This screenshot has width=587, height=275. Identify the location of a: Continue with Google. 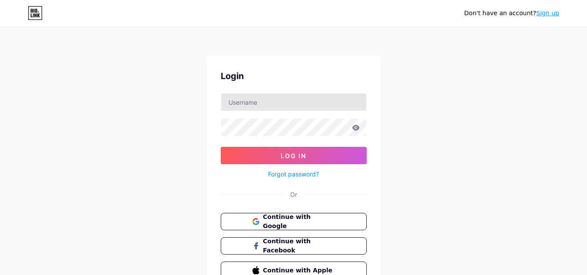
(294, 222).